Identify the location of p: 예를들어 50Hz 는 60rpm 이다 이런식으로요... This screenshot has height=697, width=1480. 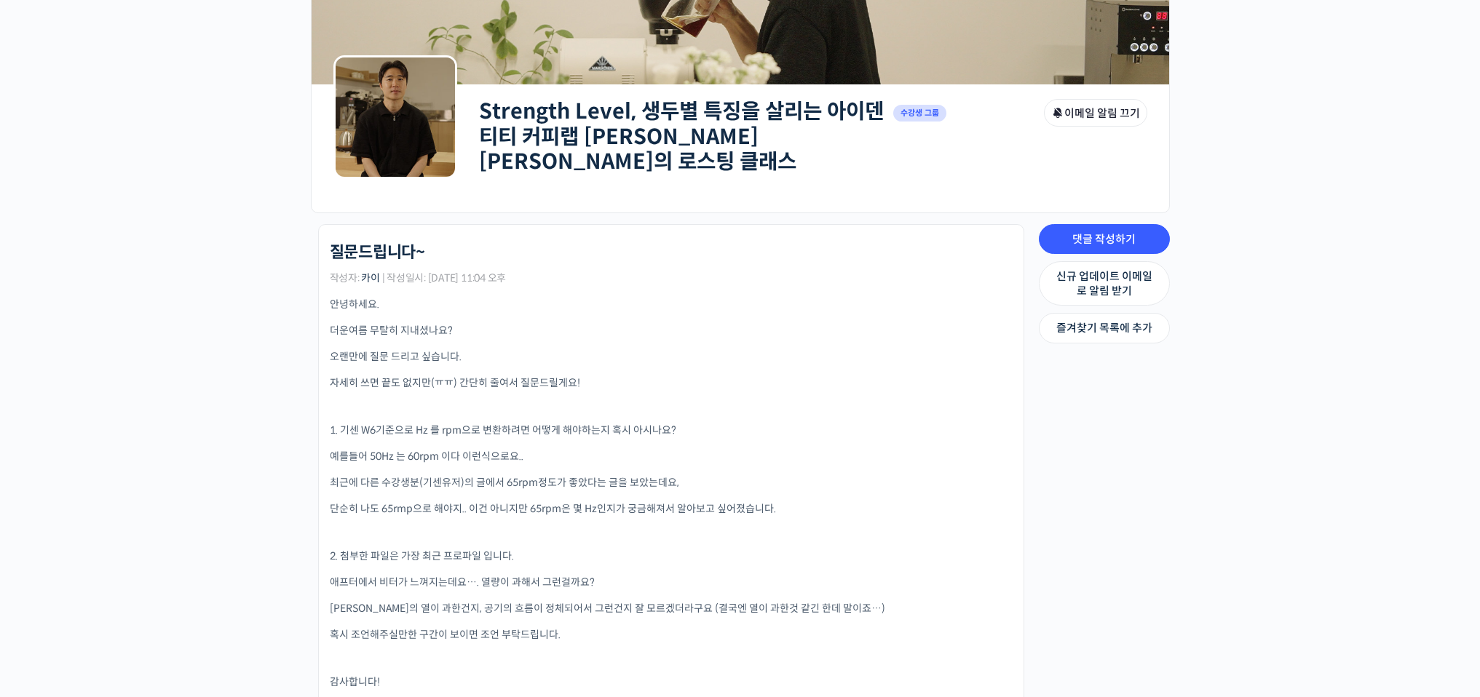
(671, 456).